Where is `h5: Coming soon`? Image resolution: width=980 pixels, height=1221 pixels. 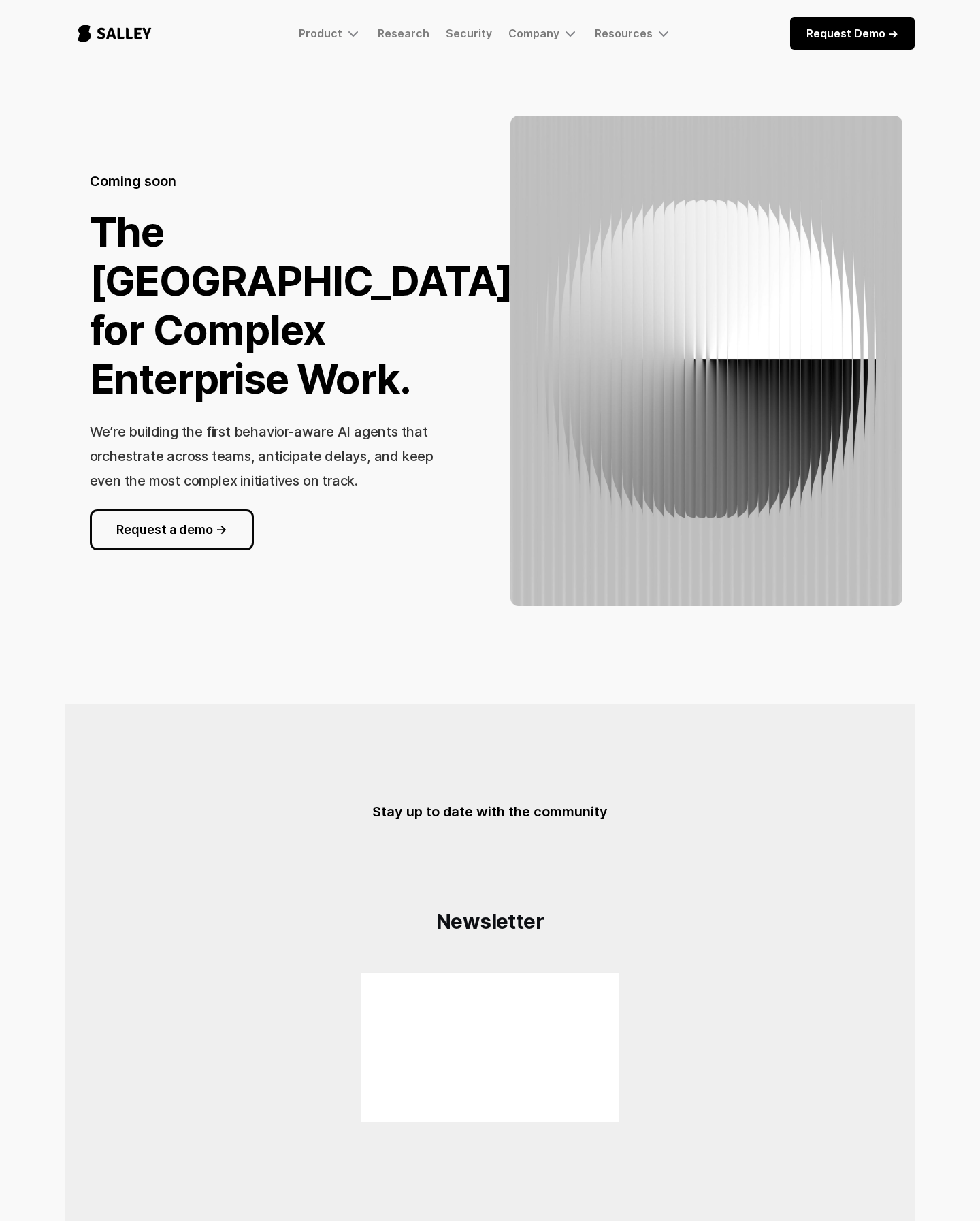
h5: Coming soon is located at coordinates (132, 181).